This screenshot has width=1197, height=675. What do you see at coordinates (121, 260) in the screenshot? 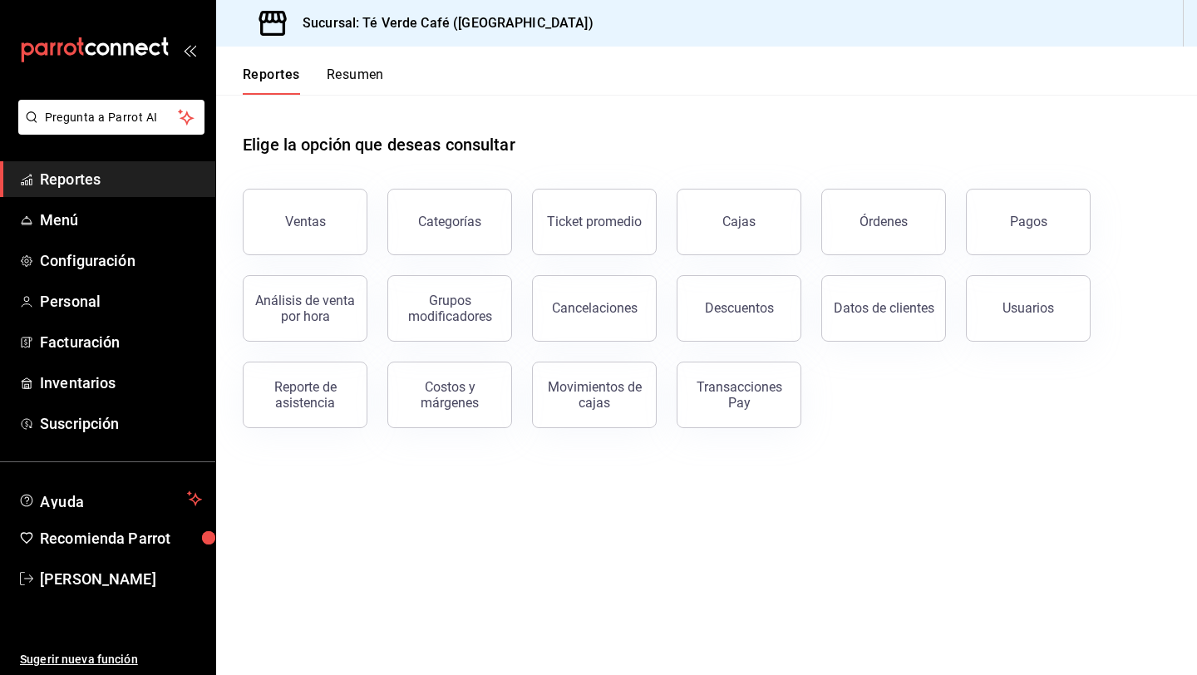
I see `span: Configuración` at bounding box center [121, 260].